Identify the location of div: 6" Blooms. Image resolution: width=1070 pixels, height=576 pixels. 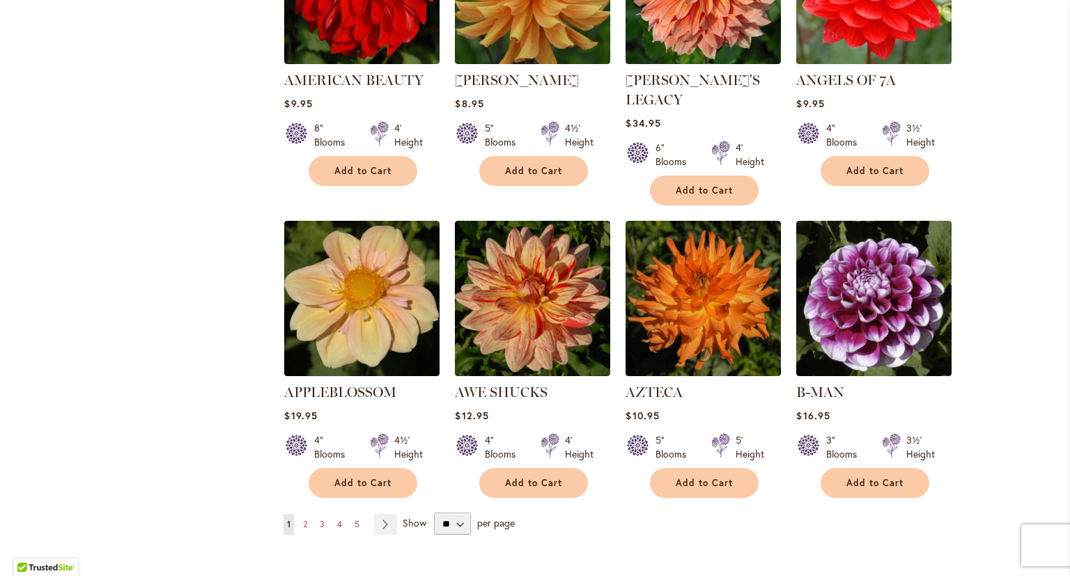
(675, 155).